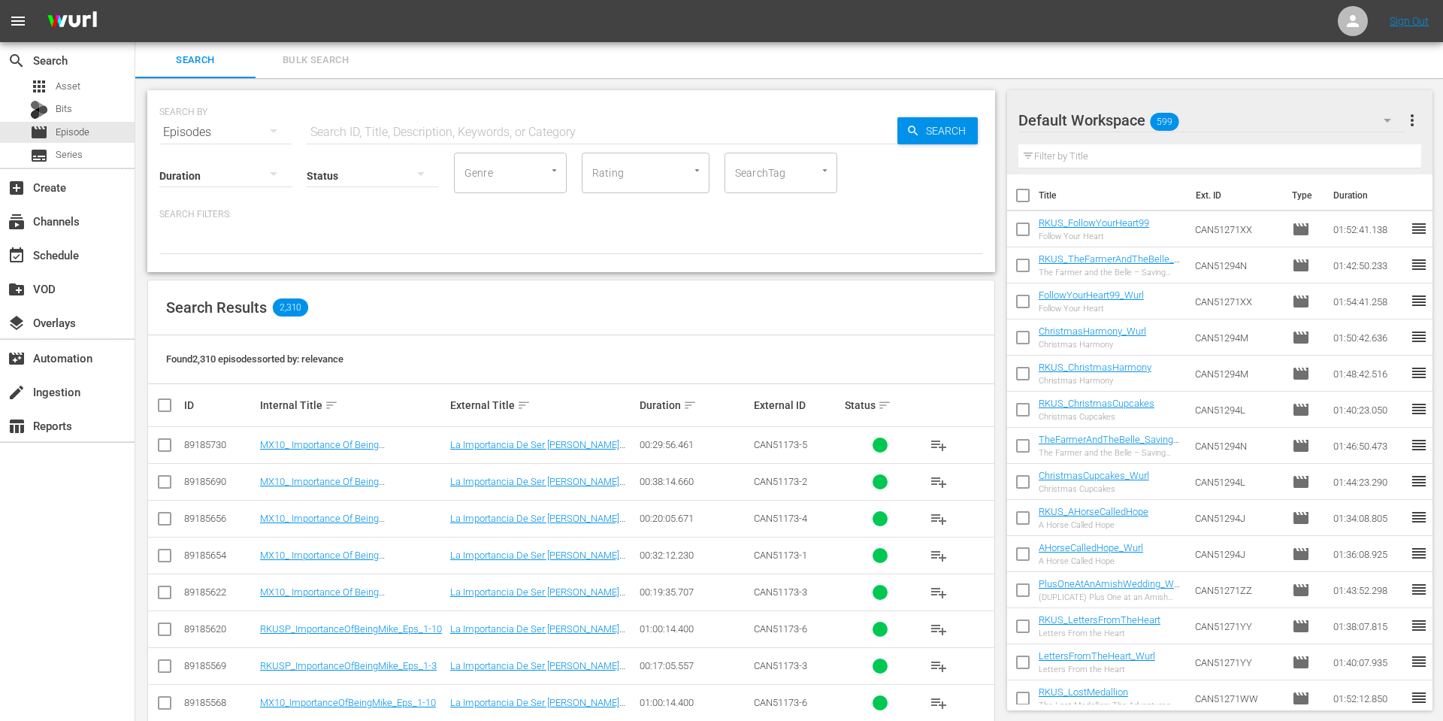 Image resolution: width=1443 pixels, height=721 pixels. Describe the element at coordinates (1370, 195) in the screenshot. I see `th: Duration` at that location.